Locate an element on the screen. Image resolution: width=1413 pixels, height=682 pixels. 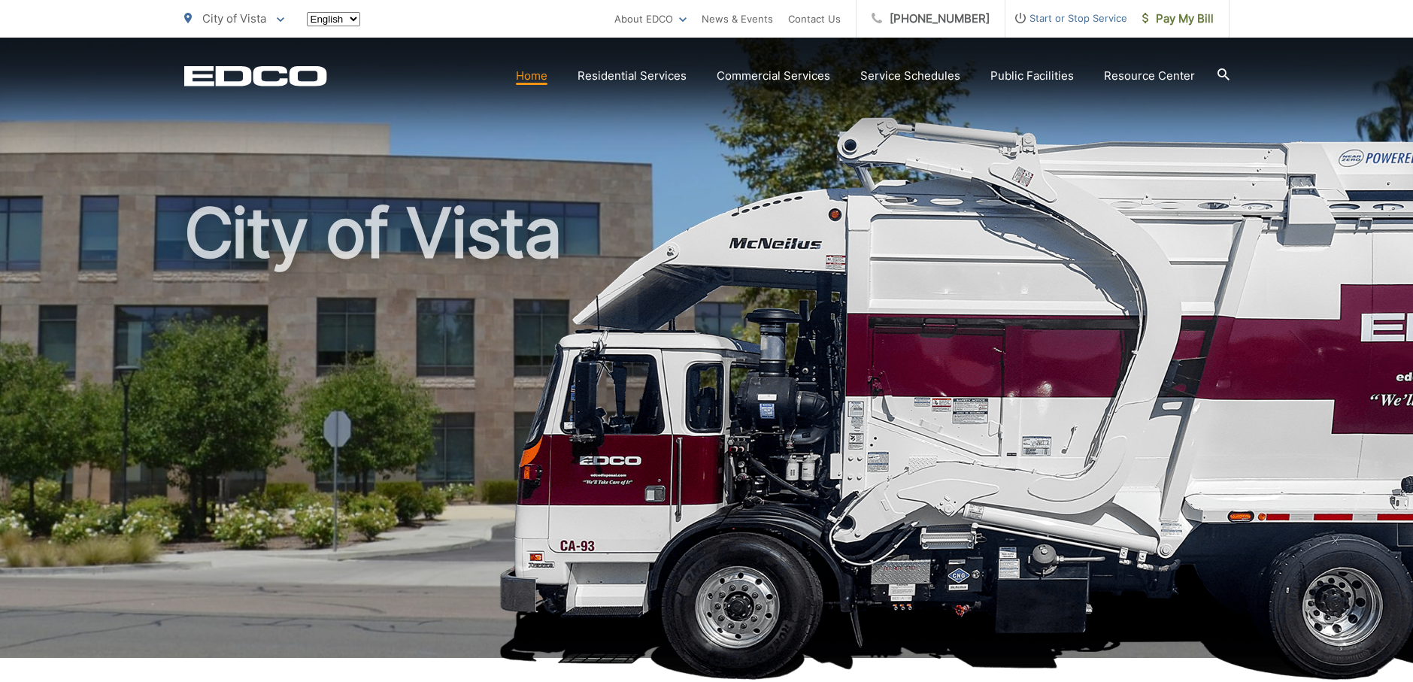
span: Pay My Bill is located at coordinates (1178, 19).